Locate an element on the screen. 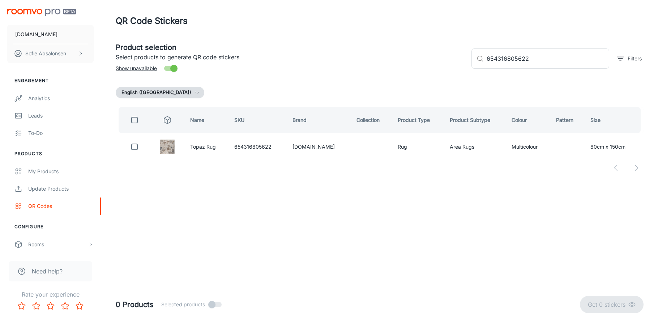 This screenshot has height=319, width=658. th: Product Type is located at coordinates (418, 120).